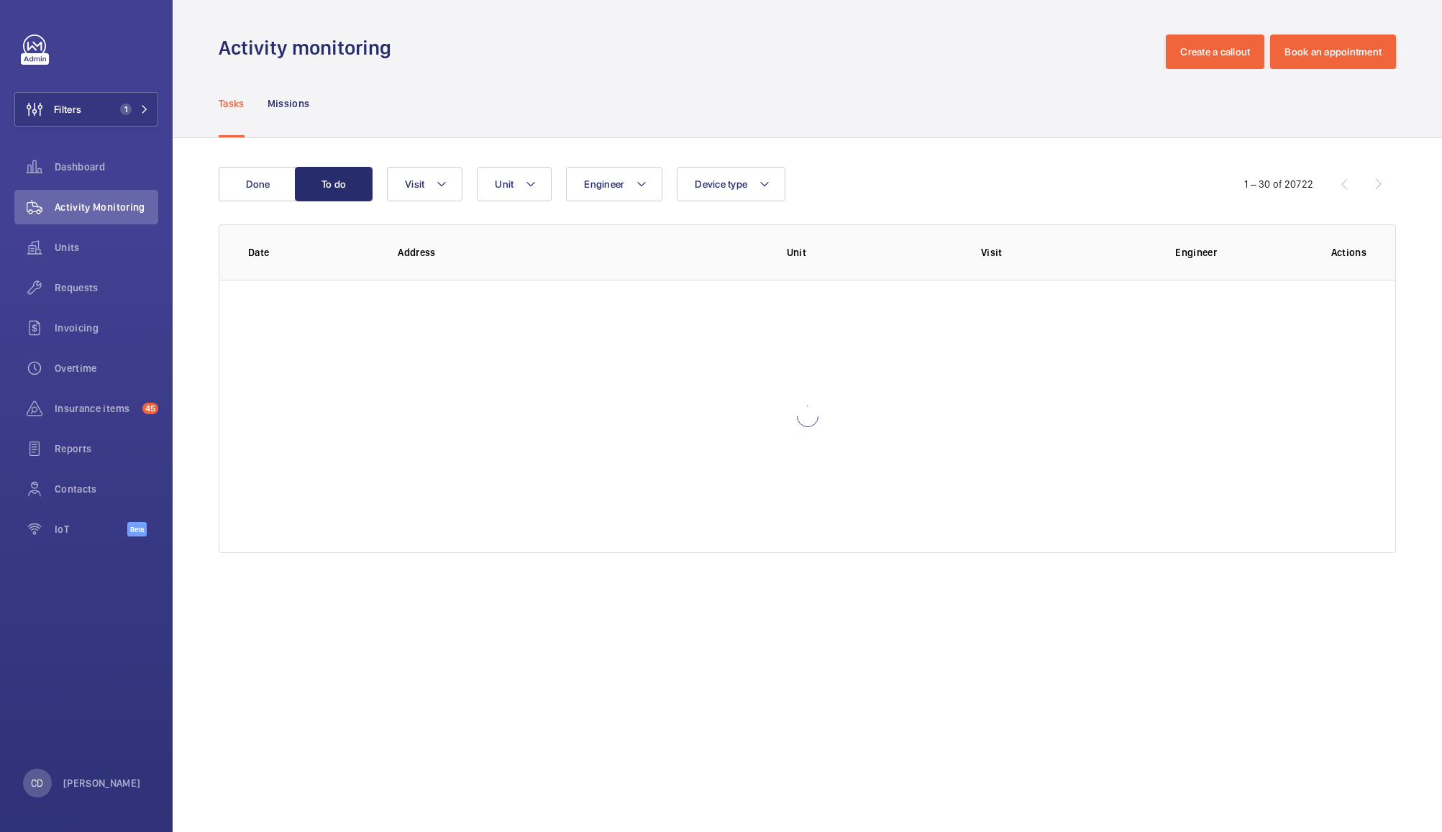  I want to click on p: Tasks, so click(232, 104).